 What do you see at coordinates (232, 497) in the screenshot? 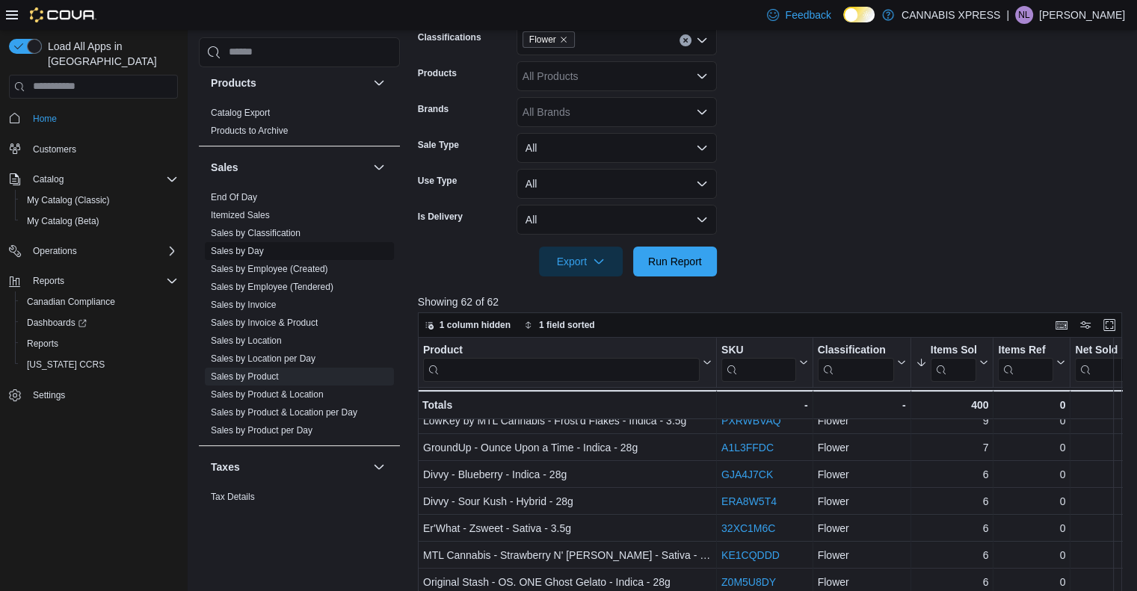
I see `span: Tax Details` at bounding box center [232, 497].